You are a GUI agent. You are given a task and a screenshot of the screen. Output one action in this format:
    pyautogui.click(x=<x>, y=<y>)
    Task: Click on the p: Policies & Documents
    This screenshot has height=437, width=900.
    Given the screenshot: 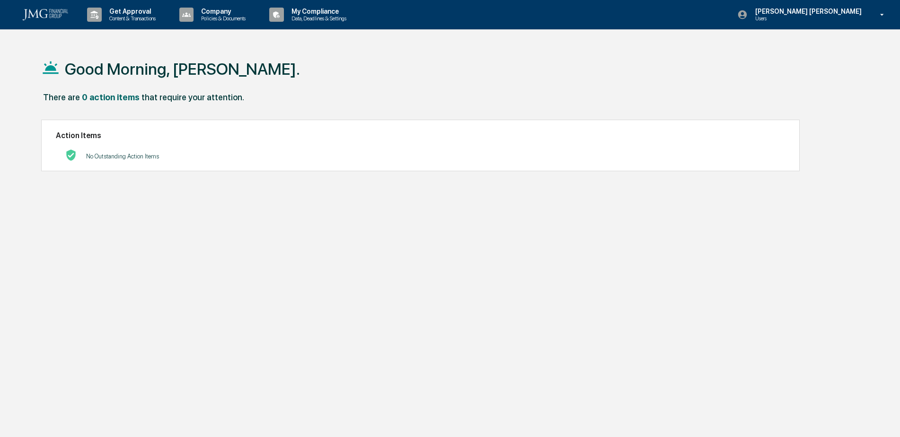 What is the action you would take?
    pyautogui.click(x=222, y=18)
    